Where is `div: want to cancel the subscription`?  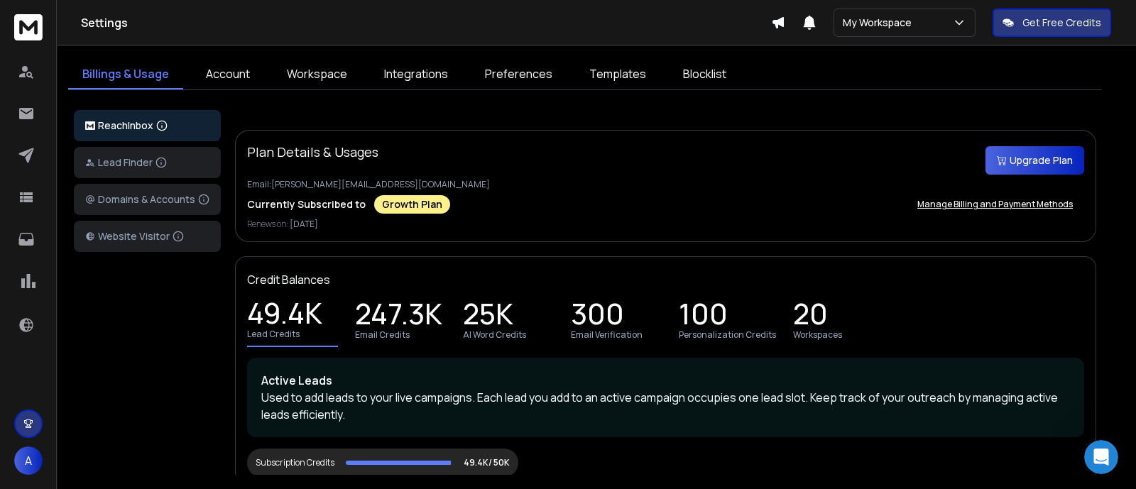 div: want to cancel the subscription is located at coordinates (183, 97).